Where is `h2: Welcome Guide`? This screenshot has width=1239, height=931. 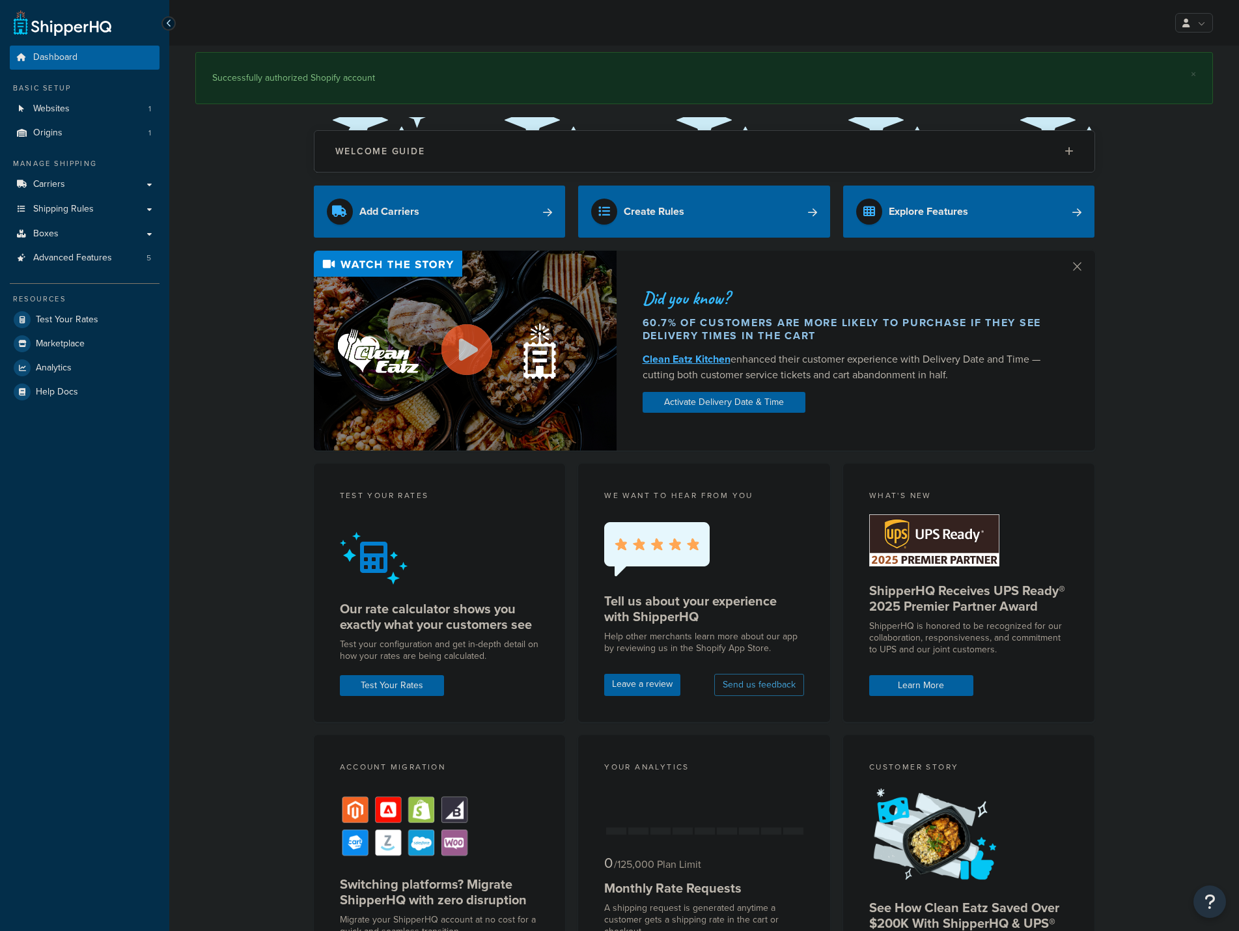 h2: Welcome Guide is located at coordinates (380, 151).